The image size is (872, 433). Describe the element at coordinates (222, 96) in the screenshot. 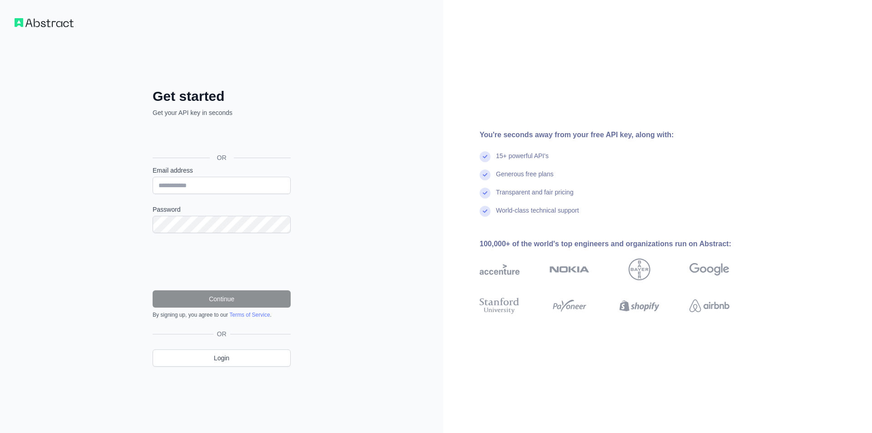

I see `h2: Get started` at that location.